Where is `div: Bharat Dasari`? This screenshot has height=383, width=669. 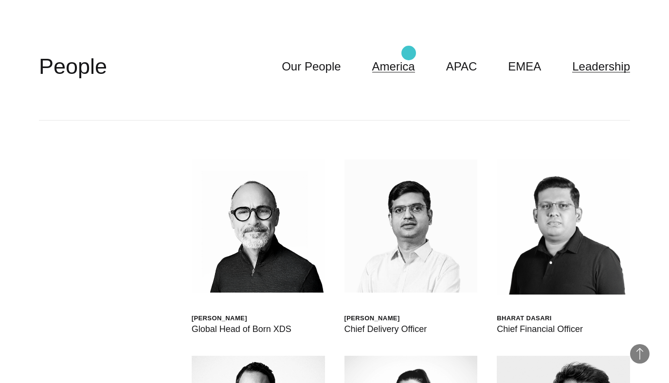
div: Bharat Dasari is located at coordinates (540, 318).